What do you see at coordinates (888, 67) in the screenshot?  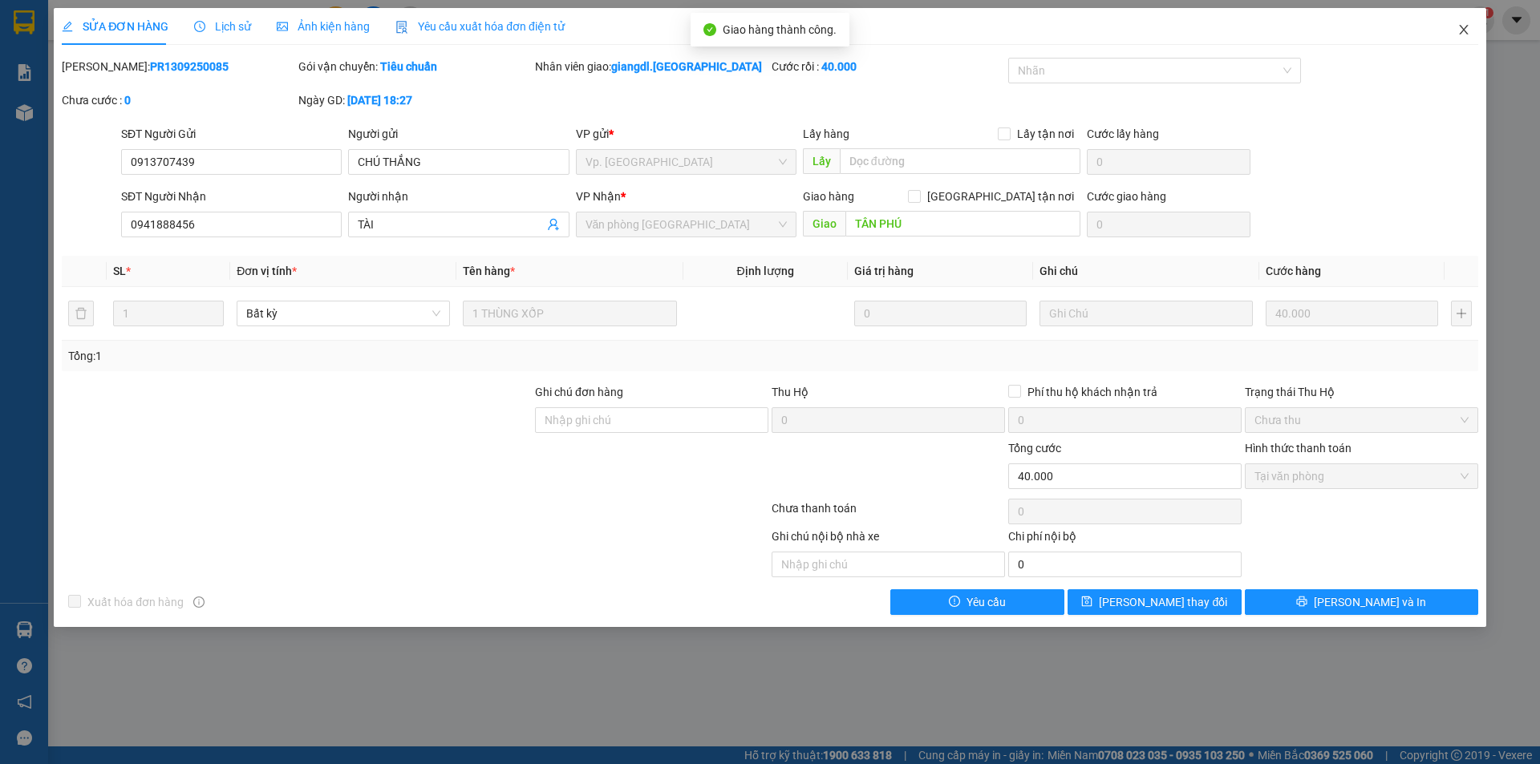 I see `div: Cước rồi :` at bounding box center [888, 67].